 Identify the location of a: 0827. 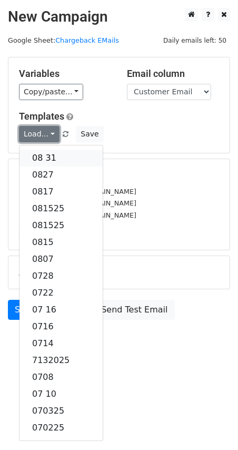
(61, 175).